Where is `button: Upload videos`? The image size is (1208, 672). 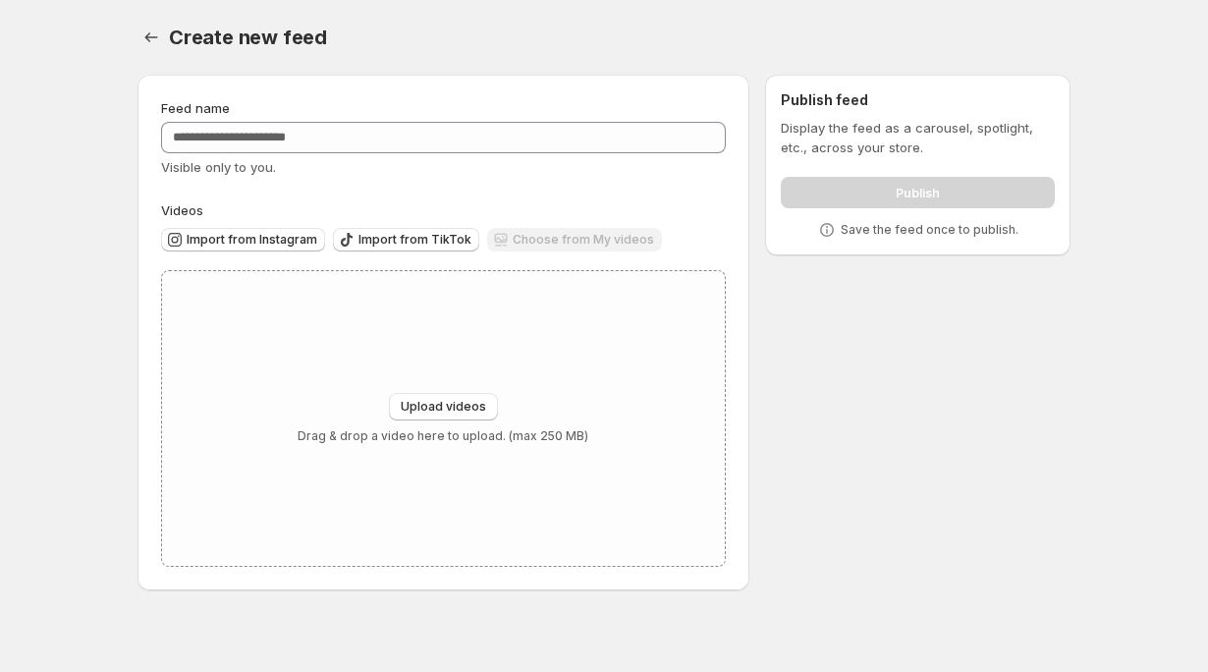 button: Upload videos is located at coordinates (443, 406).